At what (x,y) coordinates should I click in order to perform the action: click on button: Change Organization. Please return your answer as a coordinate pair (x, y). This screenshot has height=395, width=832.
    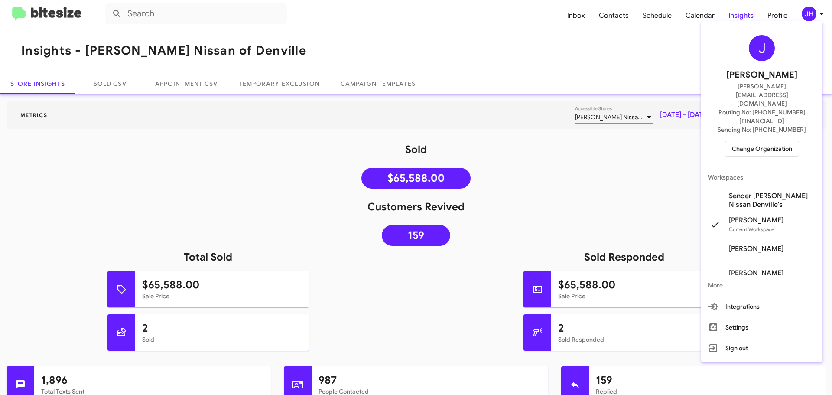
    Looking at the image, I should click on (762, 149).